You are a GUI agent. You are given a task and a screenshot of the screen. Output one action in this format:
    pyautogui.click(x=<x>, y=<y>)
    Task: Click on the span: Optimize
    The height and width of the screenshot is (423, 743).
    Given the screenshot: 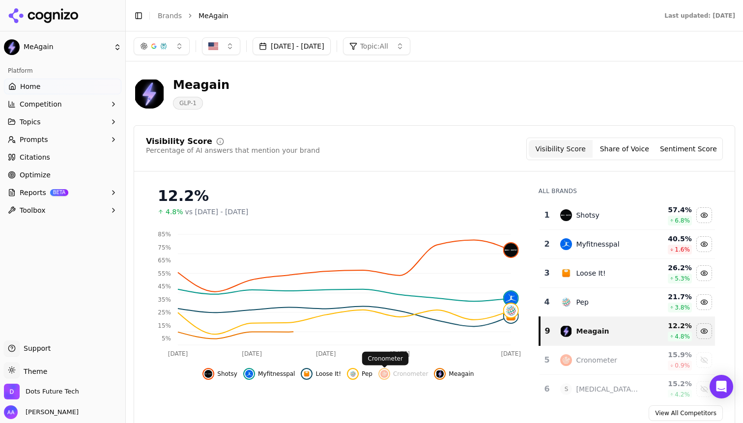 What is the action you would take?
    pyautogui.click(x=35, y=175)
    